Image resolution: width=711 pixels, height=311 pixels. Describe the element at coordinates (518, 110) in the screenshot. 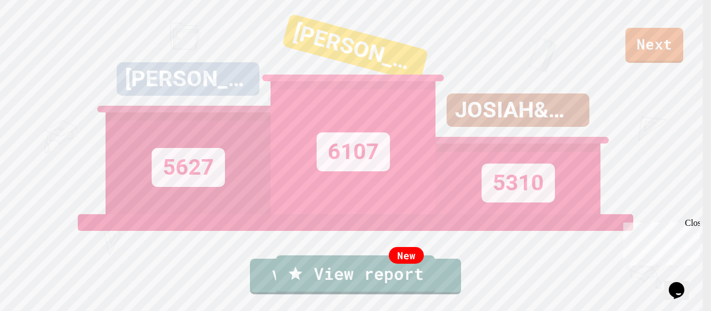

I see `div: JOSIAH&MALINDA` at that location.